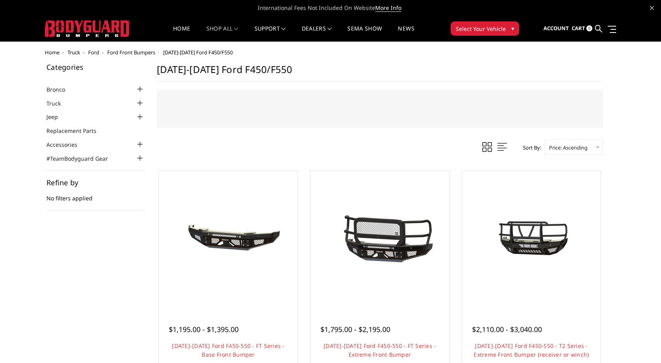  I want to click on a: Dealers, so click(317, 33).